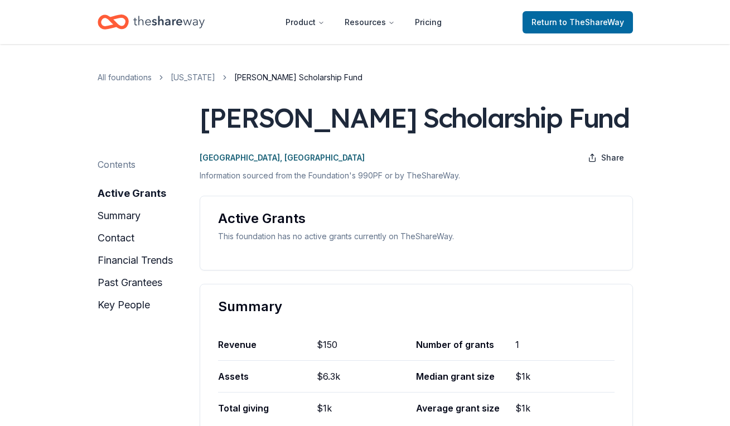  I want to click on div: Assets, so click(268, 377).